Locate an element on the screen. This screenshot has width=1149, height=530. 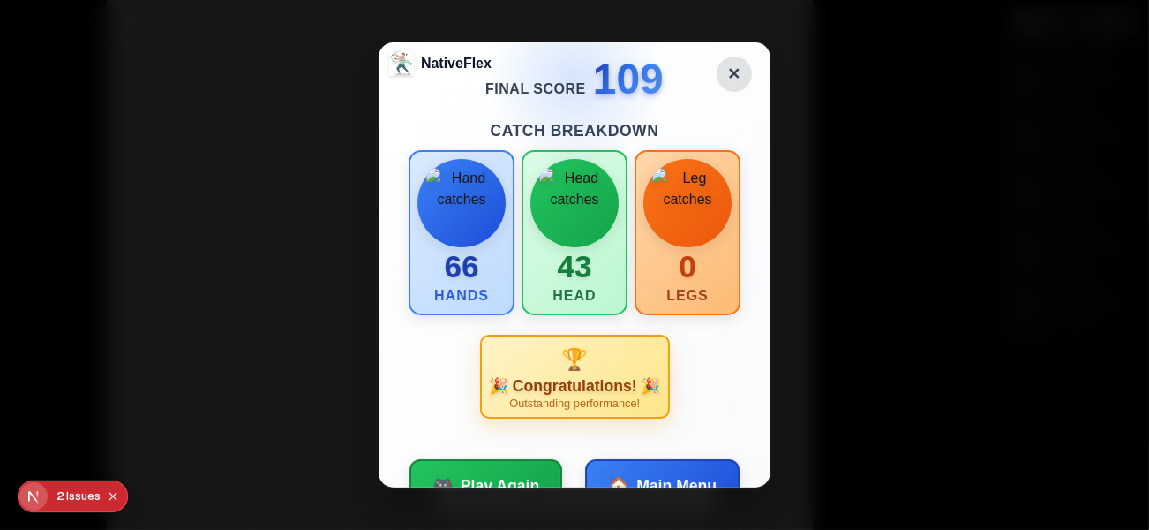
h4: Catch Breakdown is located at coordinates (575, 131).